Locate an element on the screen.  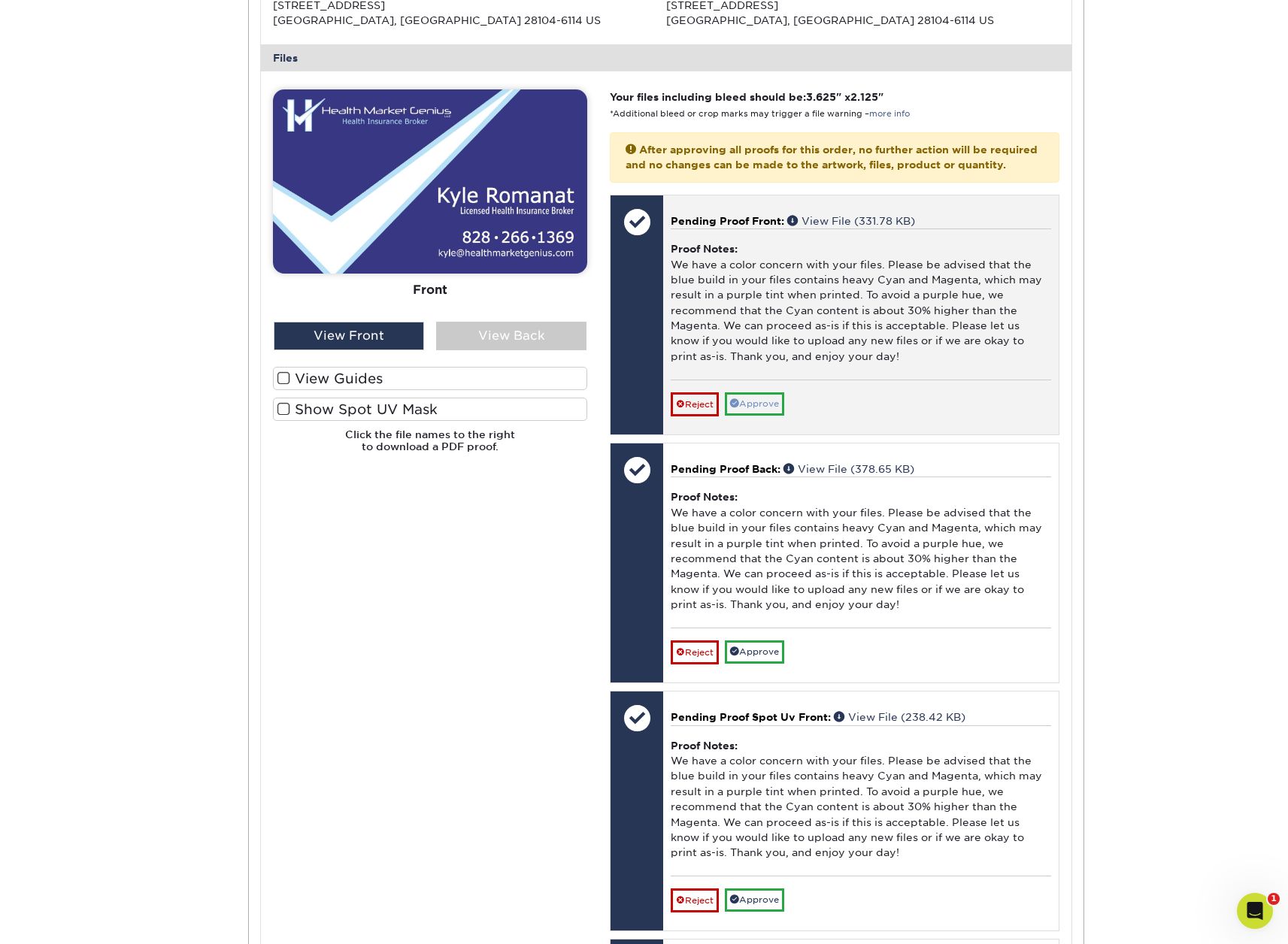
div: View Back is located at coordinates (511, 336).